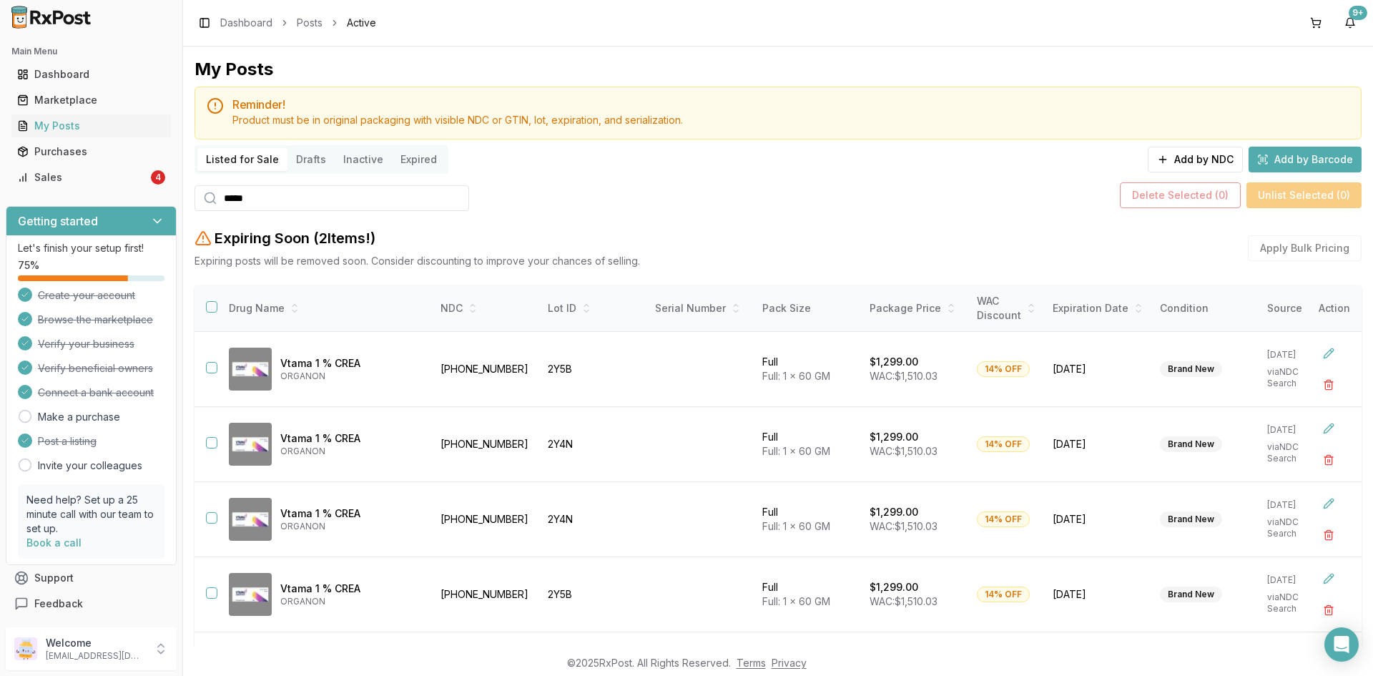 The height and width of the screenshot is (676, 1373). What do you see at coordinates (91, 100) in the screenshot?
I see `button: Marketplace` at bounding box center [91, 100].